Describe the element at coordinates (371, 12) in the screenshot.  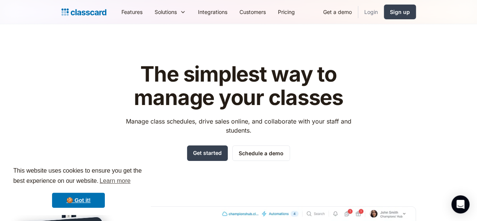
I see `a: Login` at that location.